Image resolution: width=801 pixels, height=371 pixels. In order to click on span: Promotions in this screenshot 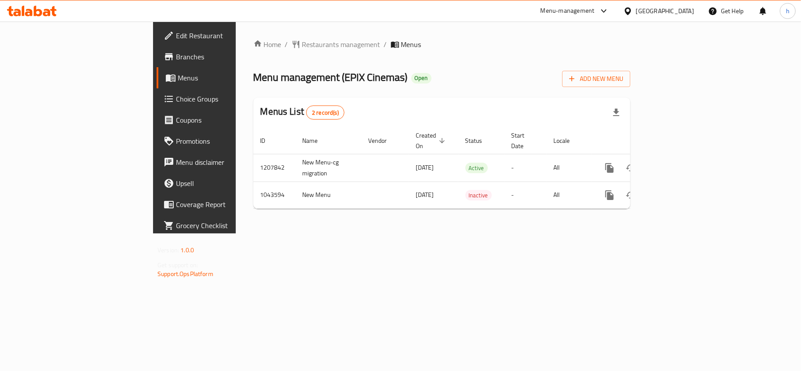, I will do `click(228, 141)`.